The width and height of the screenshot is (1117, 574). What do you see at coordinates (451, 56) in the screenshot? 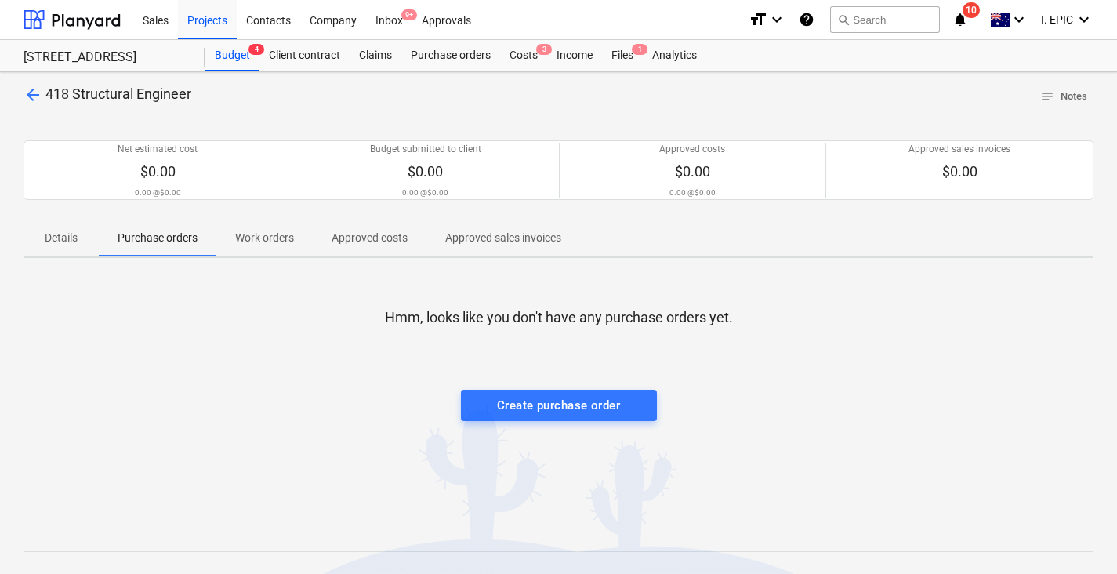
I see `div: Purchase orders` at bounding box center [451, 56].